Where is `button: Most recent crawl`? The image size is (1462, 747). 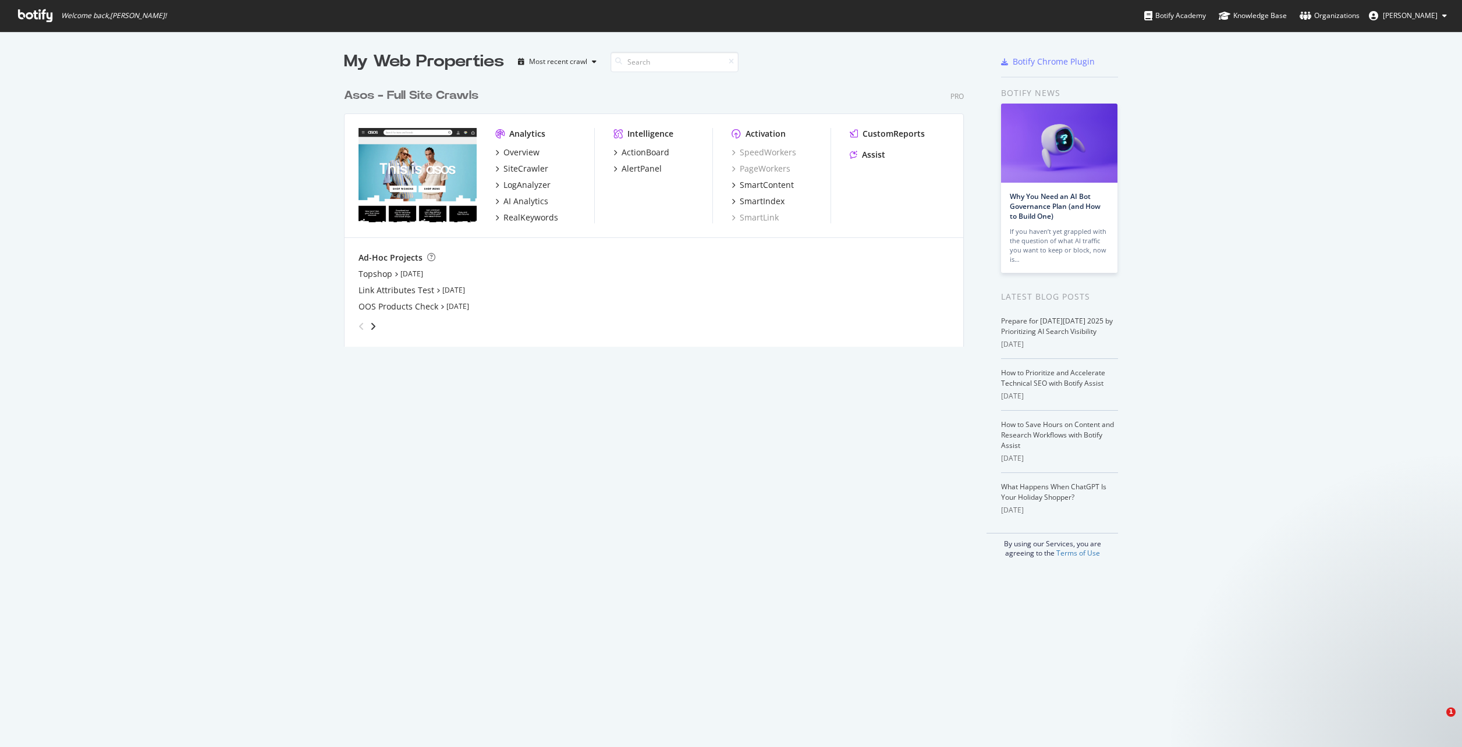 button: Most recent crawl is located at coordinates (557, 62).